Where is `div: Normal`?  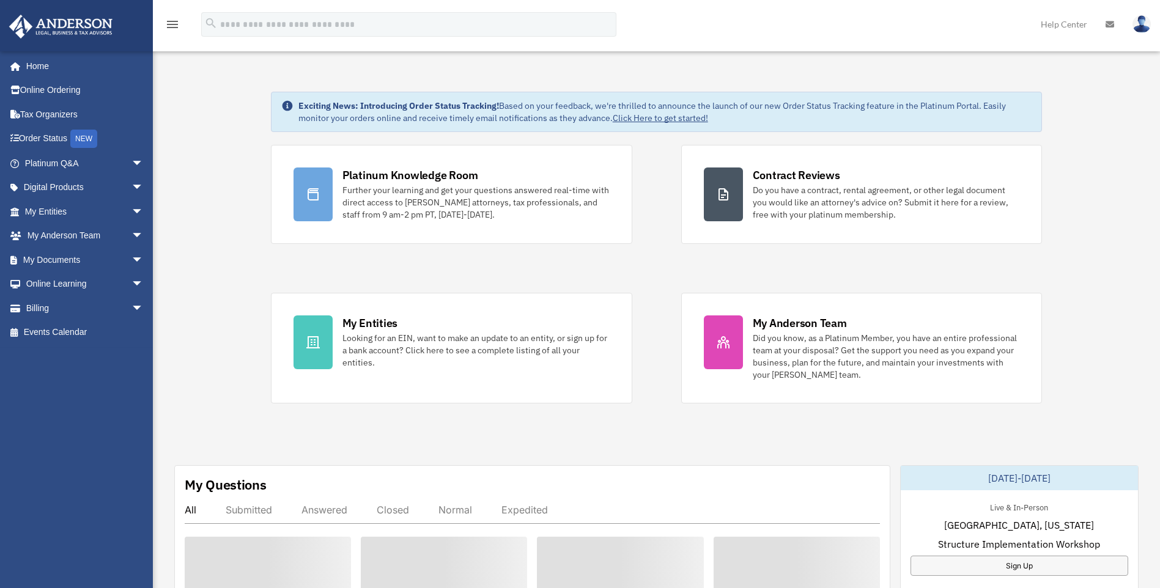 div: Normal is located at coordinates (455, 510).